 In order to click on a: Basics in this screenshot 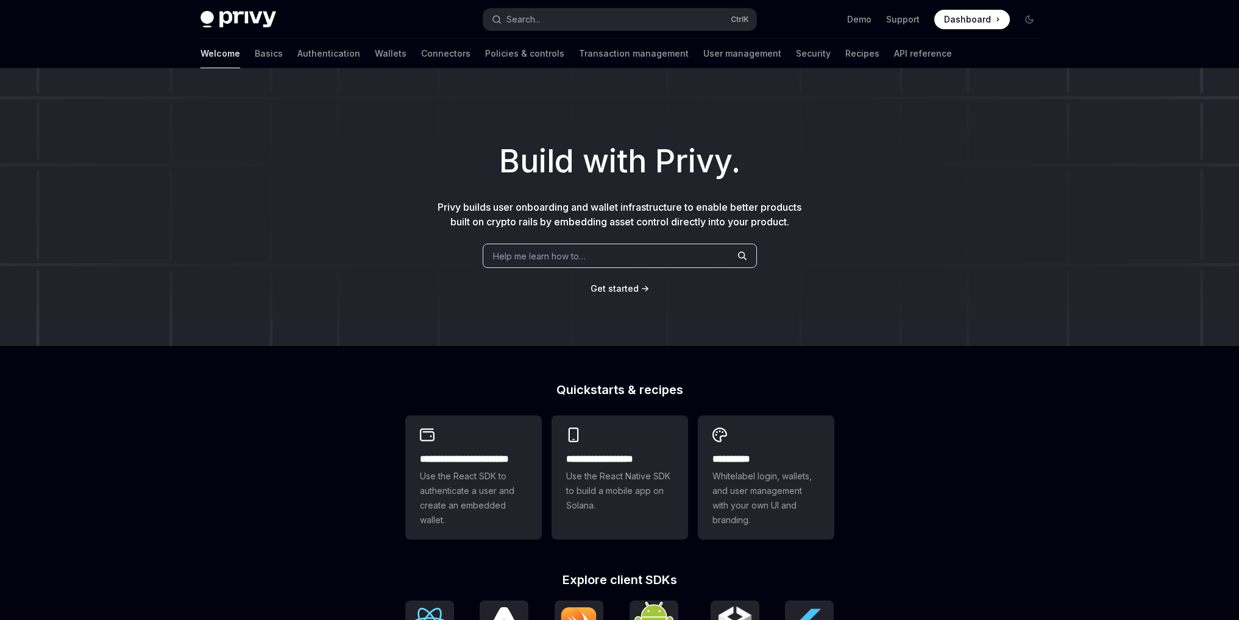, I will do `click(269, 54)`.